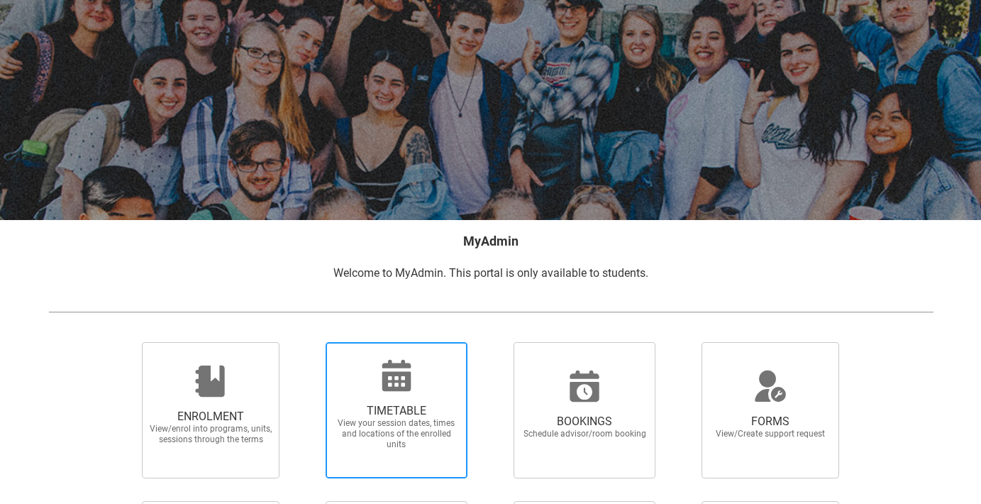  What do you see at coordinates (397, 411) in the screenshot?
I see `span: TIMETABLE` at bounding box center [397, 411].